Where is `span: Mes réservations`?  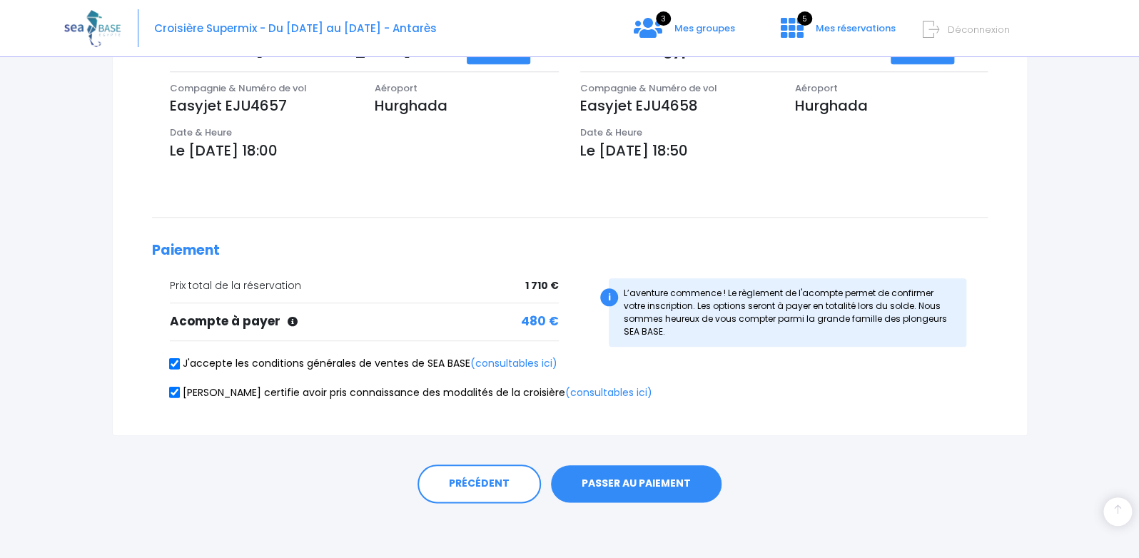
span: Mes réservations is located at coordinates (856, 28).